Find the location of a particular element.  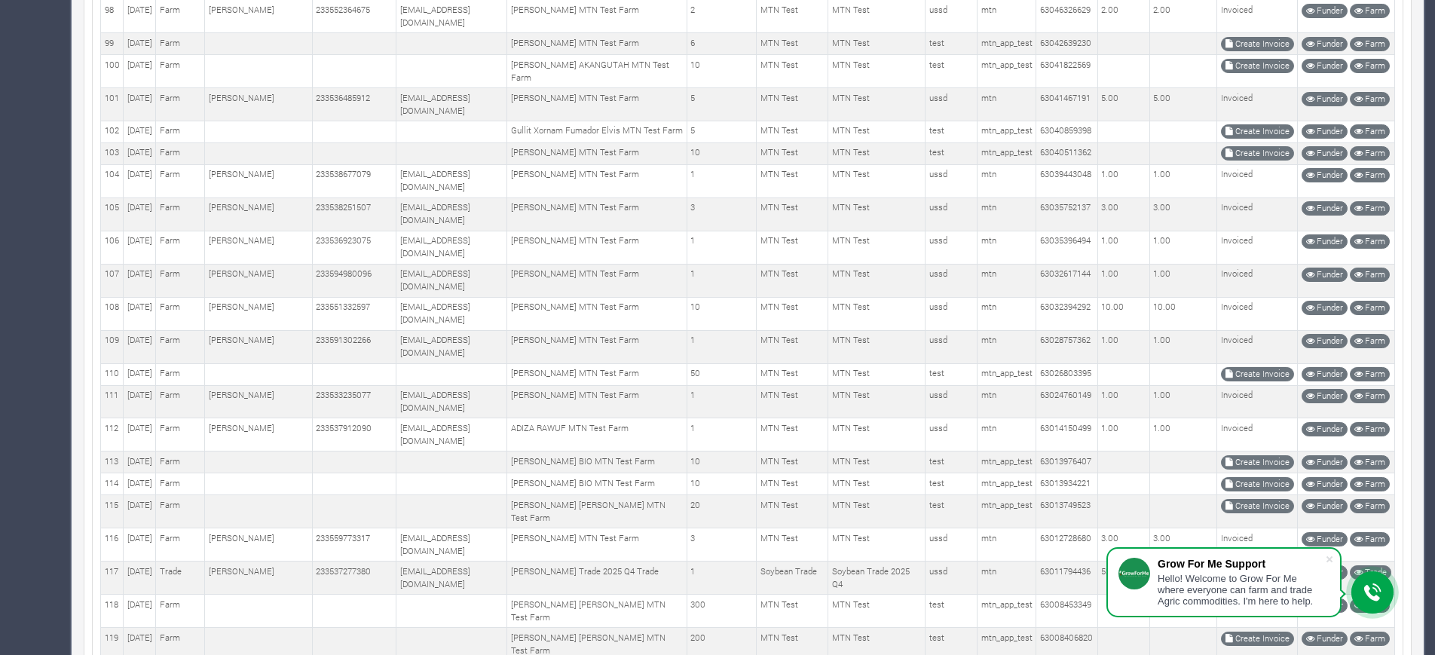

td: 3.00 is located at coordinates (1123, 214).